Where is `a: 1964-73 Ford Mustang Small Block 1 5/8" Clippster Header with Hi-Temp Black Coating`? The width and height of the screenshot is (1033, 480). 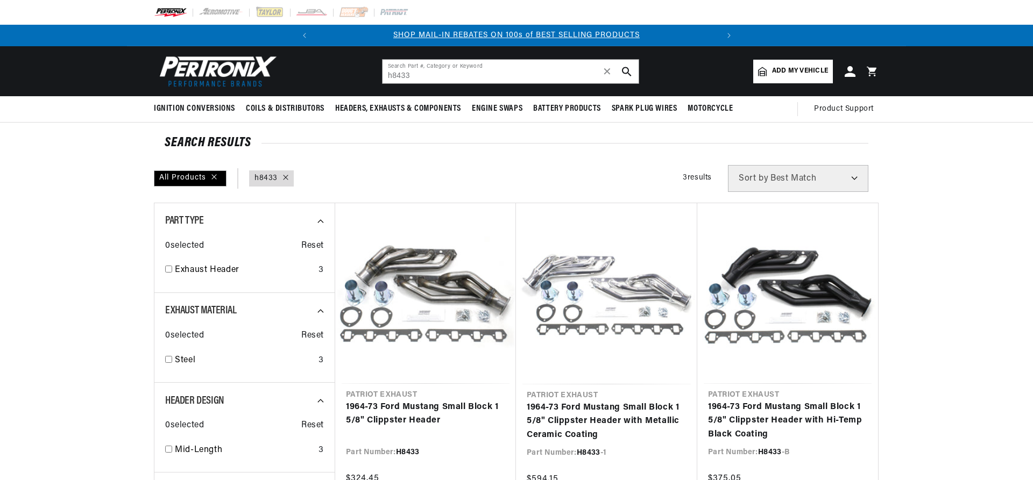
a: 1964-73 Ford Mustang Small Block 1 5/8" Clippster Header with Hi-Temp Black Coating is located at coordinates (787, 421).